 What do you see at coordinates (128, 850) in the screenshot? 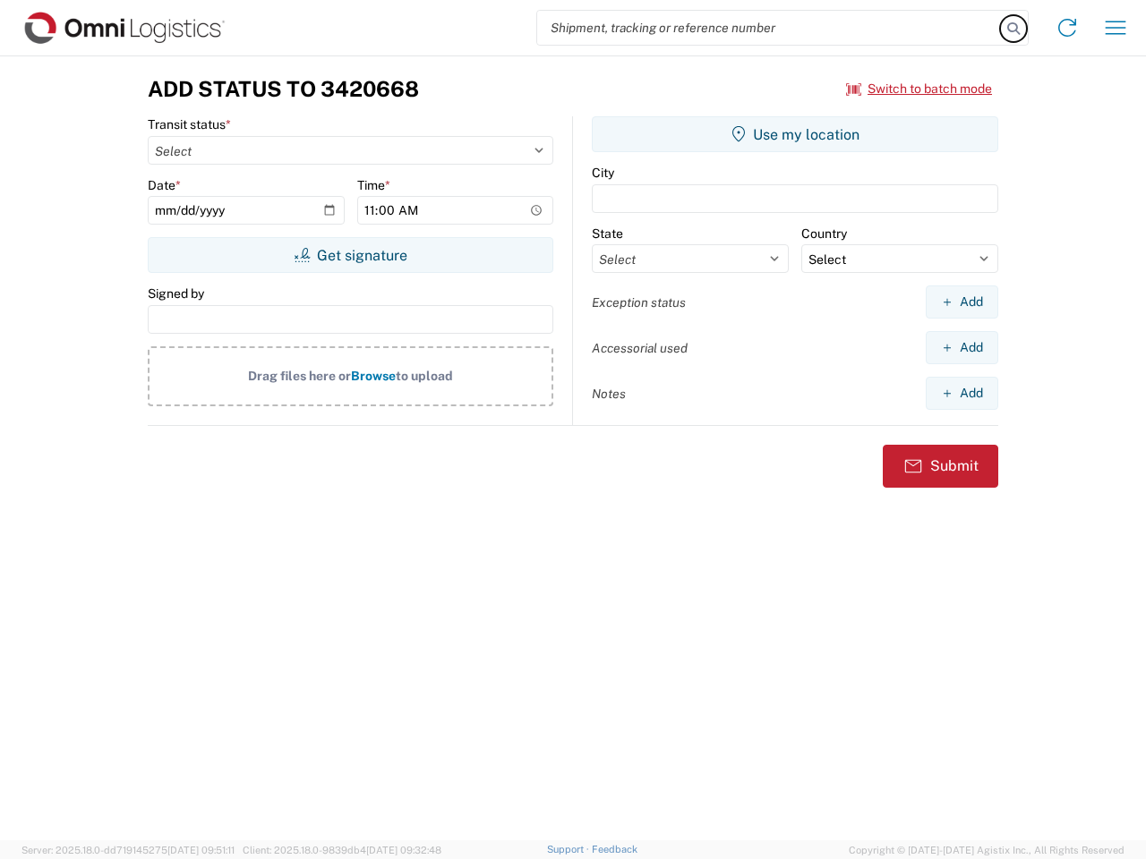
I see `span: Server: 2025.18.0-dd719145275` at bounding box center [128, 850].